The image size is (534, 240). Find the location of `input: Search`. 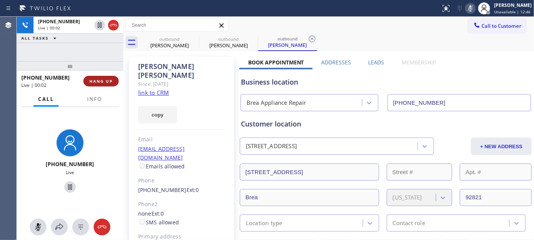

input: Search is located at coordinates (177, 25).